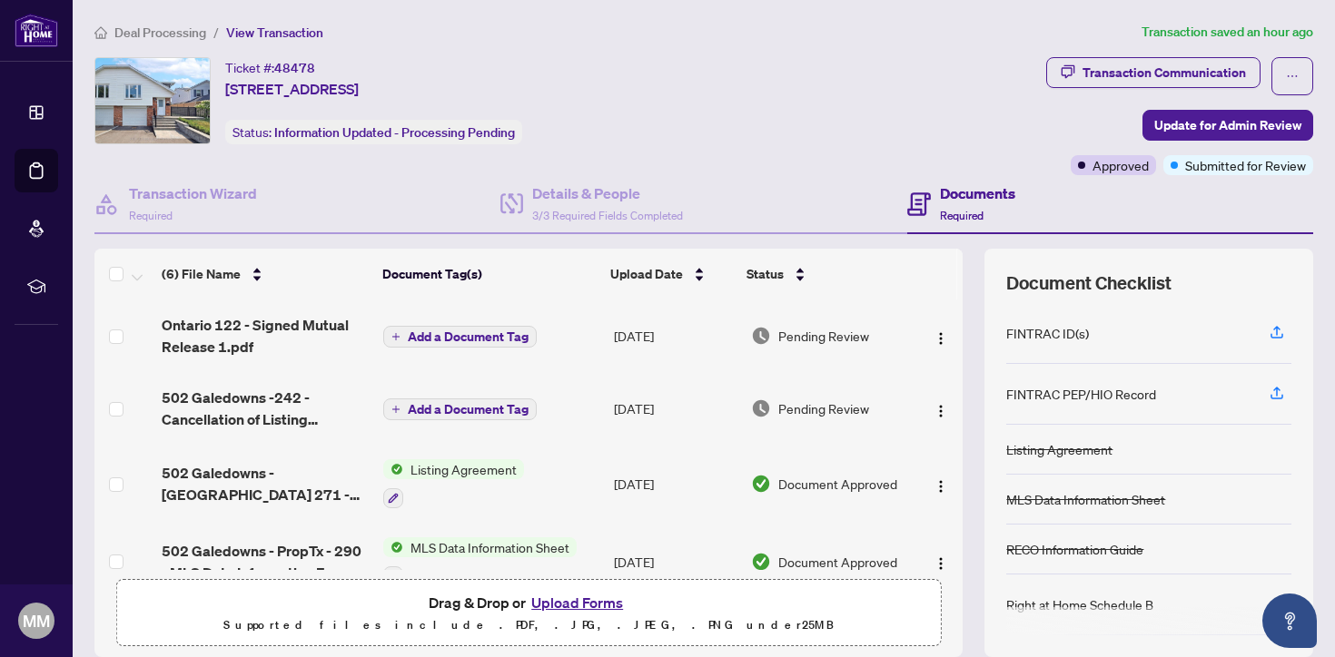  What do you see at coordinates (264, 274) in the screenshot?
I see `th: (6) File Name` at bounding box center [264, 274].